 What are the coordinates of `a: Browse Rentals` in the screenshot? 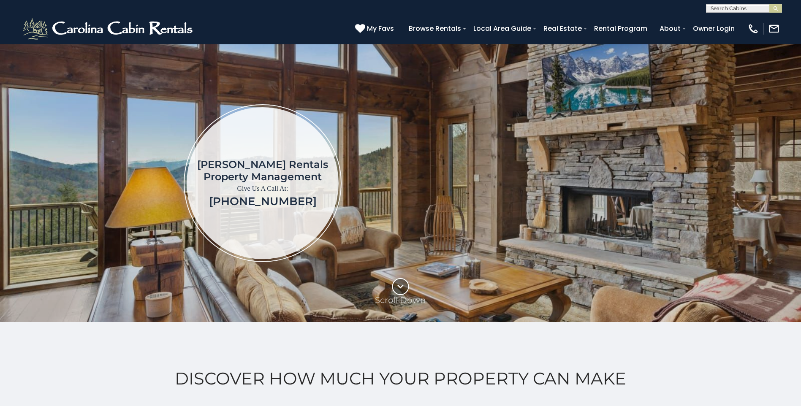 It's located at (435, 28).